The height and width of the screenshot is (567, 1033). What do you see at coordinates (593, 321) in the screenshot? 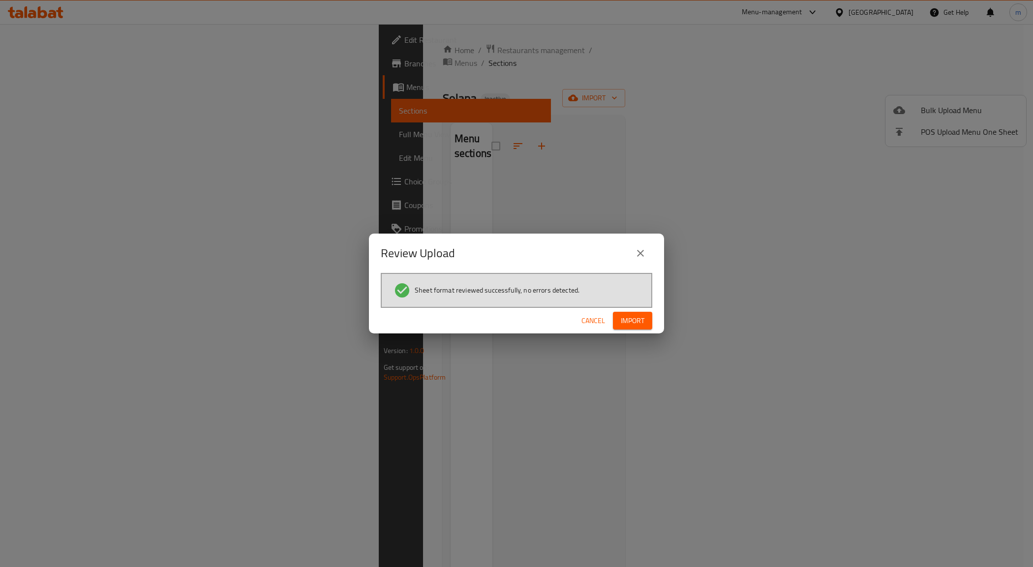
I see `span: Cancel` at bounding box center [593, 321].